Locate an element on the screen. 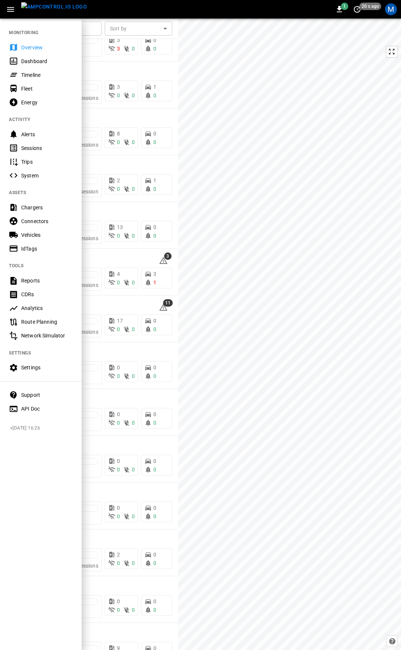 The width and height of the screenshot is (401, 650). div: Trips is located at coordinates (47, 162).